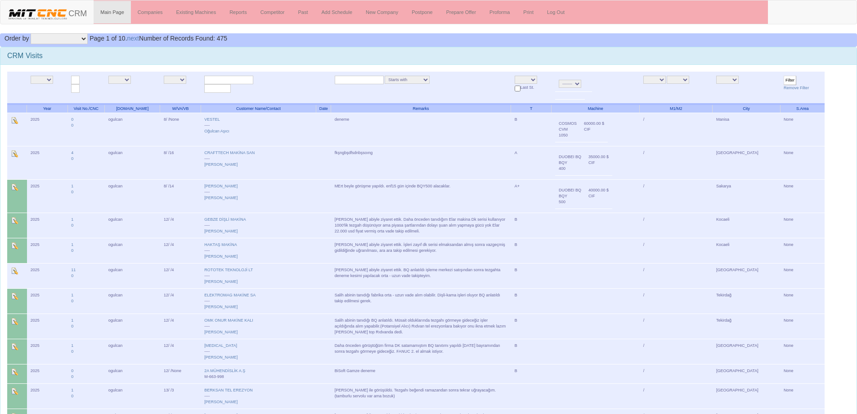  I want to click on td: 60000.00 $ CIF, so click(594, 129).